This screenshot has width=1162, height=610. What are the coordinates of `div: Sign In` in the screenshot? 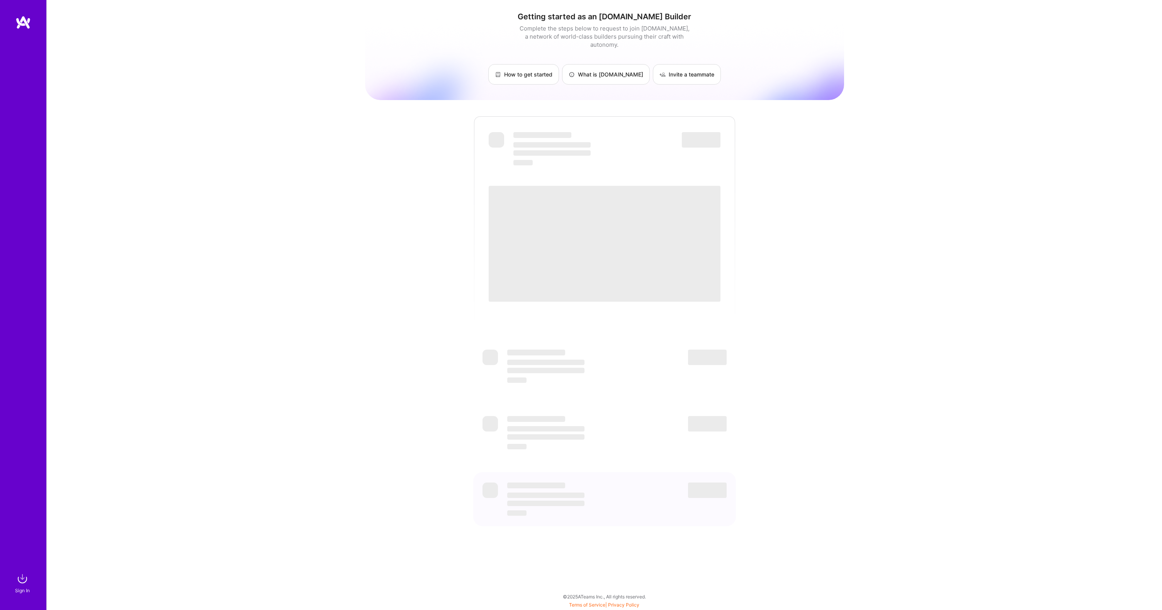 It's located at (22, 590).